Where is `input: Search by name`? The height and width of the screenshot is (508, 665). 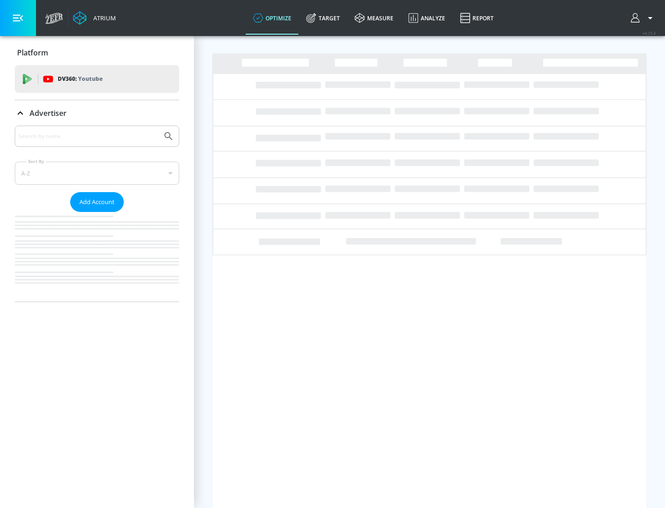 input: Search by name is located at coordinates (88, 136).